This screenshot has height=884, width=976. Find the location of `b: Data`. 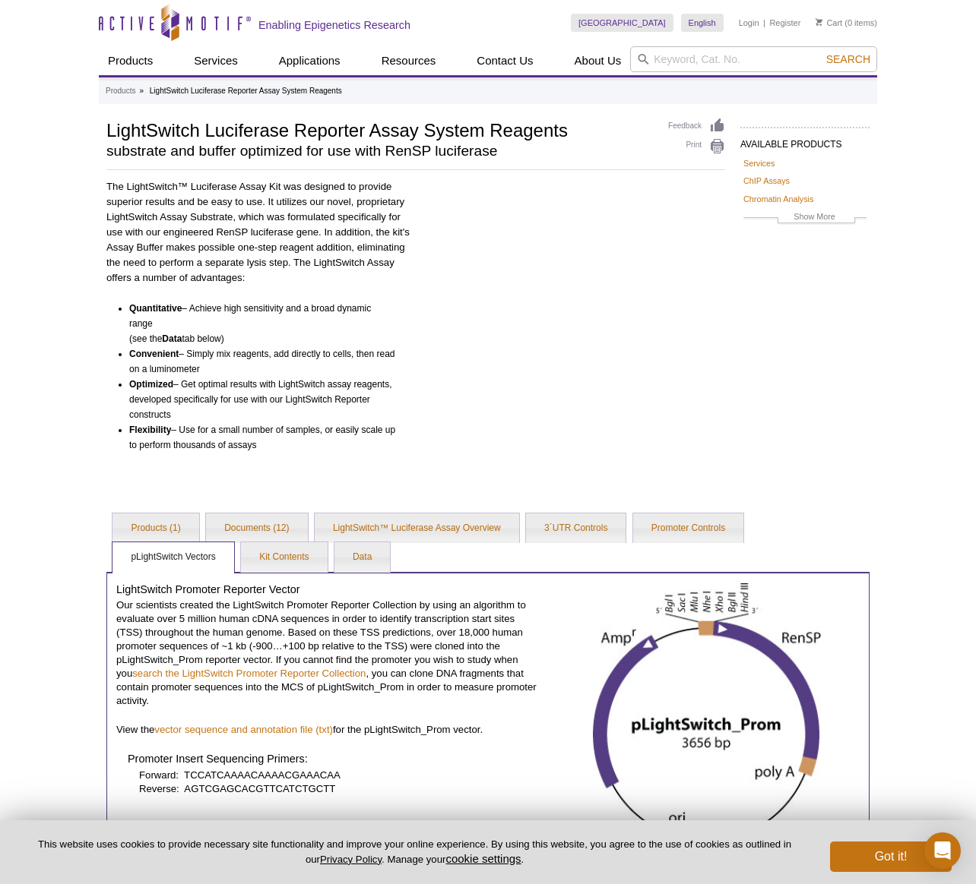

b: Data is located at coordinates (172, 339).